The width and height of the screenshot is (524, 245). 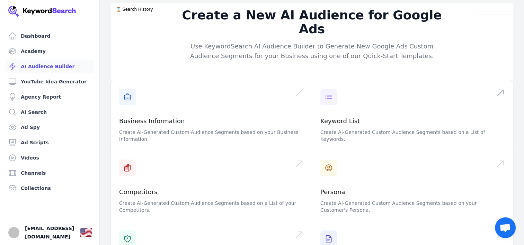 I want to click on h2: Create a New AI Audience for Google Ads, so click(x=312, y=22).